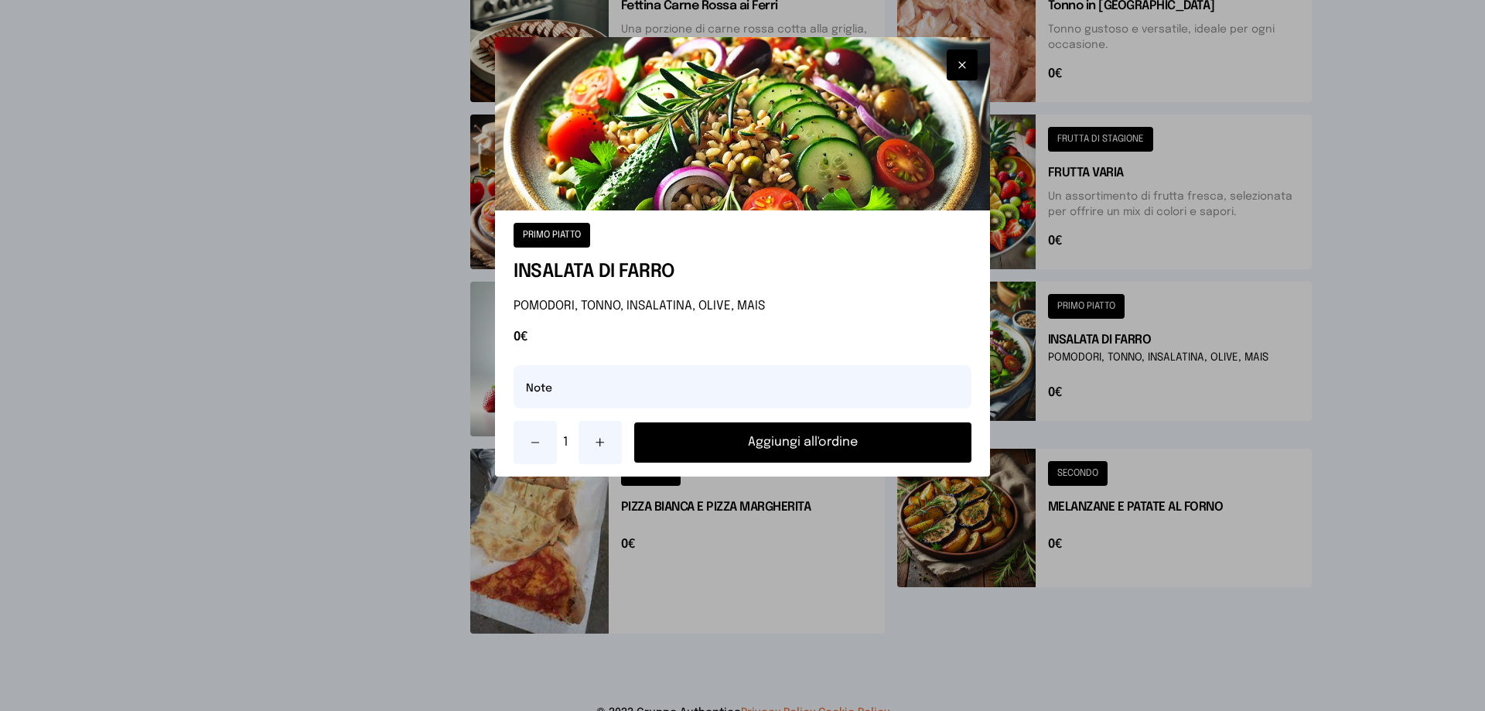 This screenshot has height=711, width=1485. Describe the element at coordinates (742, 306) in the screenshot. I see `p: POMODORI, TONNO, INSALATINA, OLIVE, MAIS` at that location.